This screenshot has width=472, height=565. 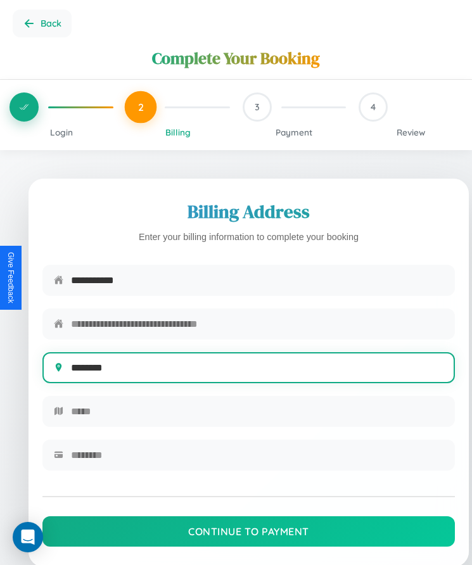 I want to click on button: Continue to Payment, so click(x=248, y=532).